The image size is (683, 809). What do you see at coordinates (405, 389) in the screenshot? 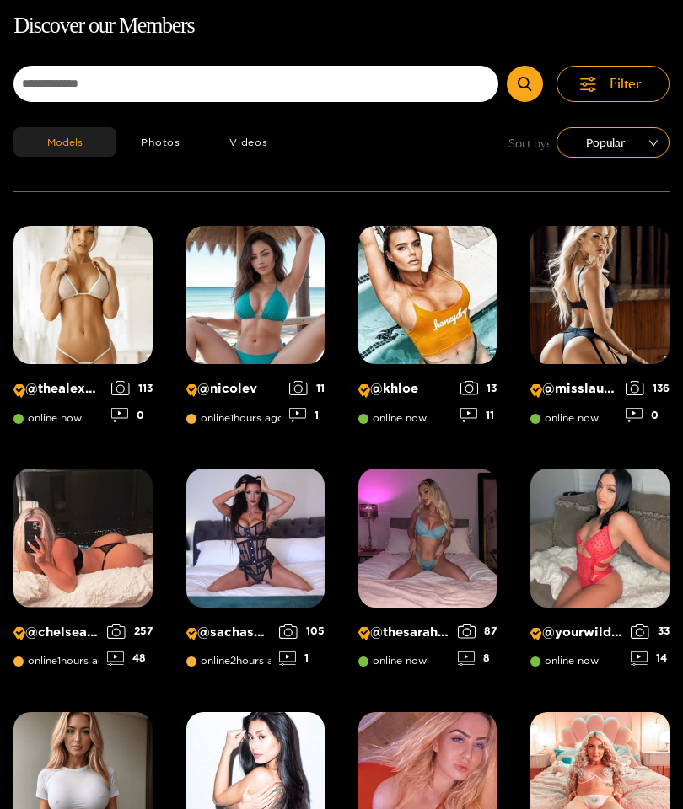
I see `p: @ khloe` at bounding box center [405, 389].